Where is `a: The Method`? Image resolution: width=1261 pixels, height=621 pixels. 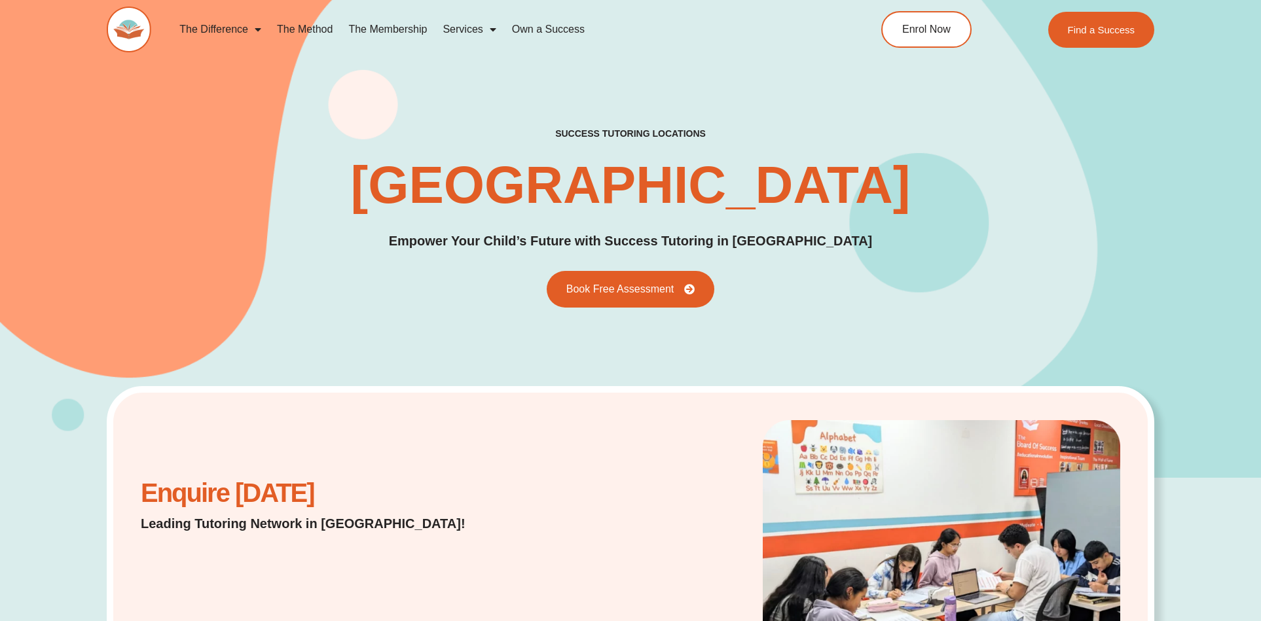
a: The Method is located at coordinates (305, 29).